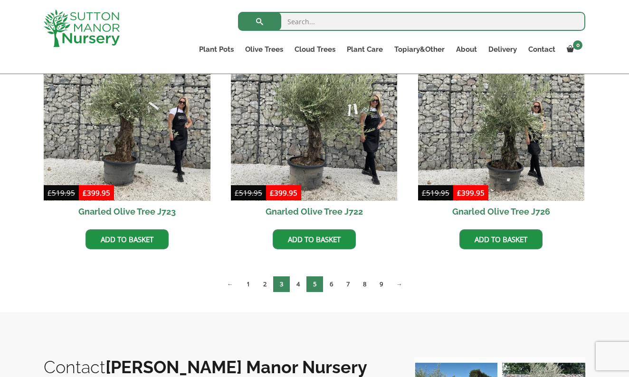 Image resolution: width=629 pixels, height=377 pixels. Describe the element at coordinates (381, 284) in the screenshot. I see `a: Page 9` at that location.